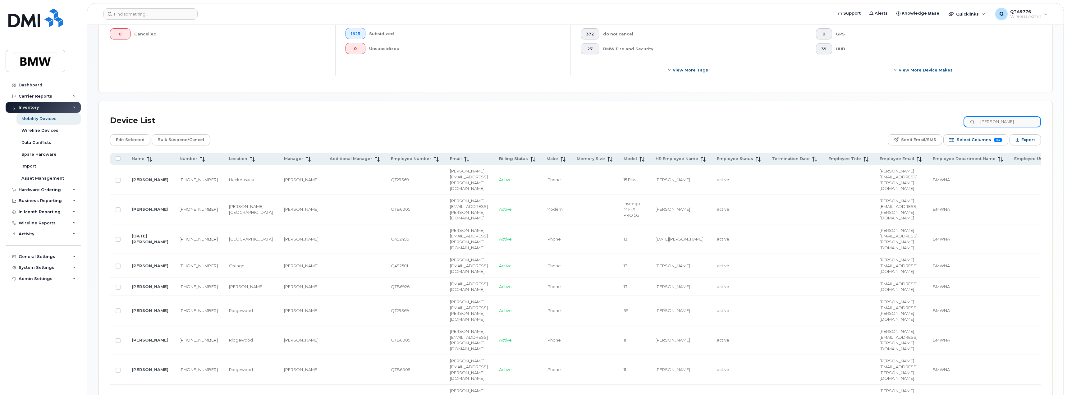  I want to click on span: 24, so click(998, 140).